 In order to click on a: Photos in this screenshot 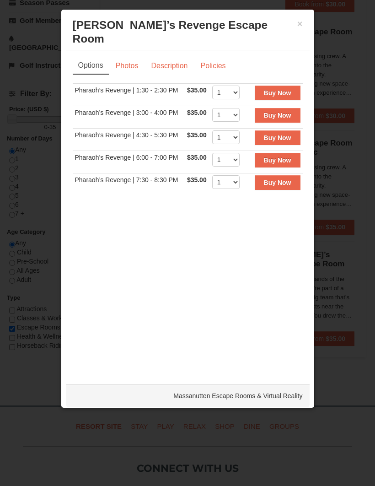, I will do `click(127, 66)`.